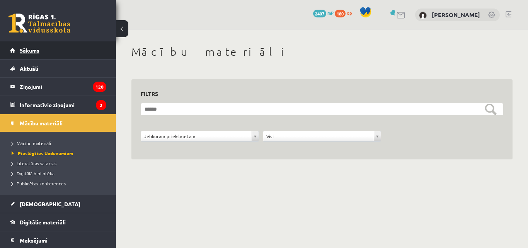 The image size is (528, 248). Describe the element at coordinates (323, 13) in the screenshot. I see `a: 2407 mP` at that location.